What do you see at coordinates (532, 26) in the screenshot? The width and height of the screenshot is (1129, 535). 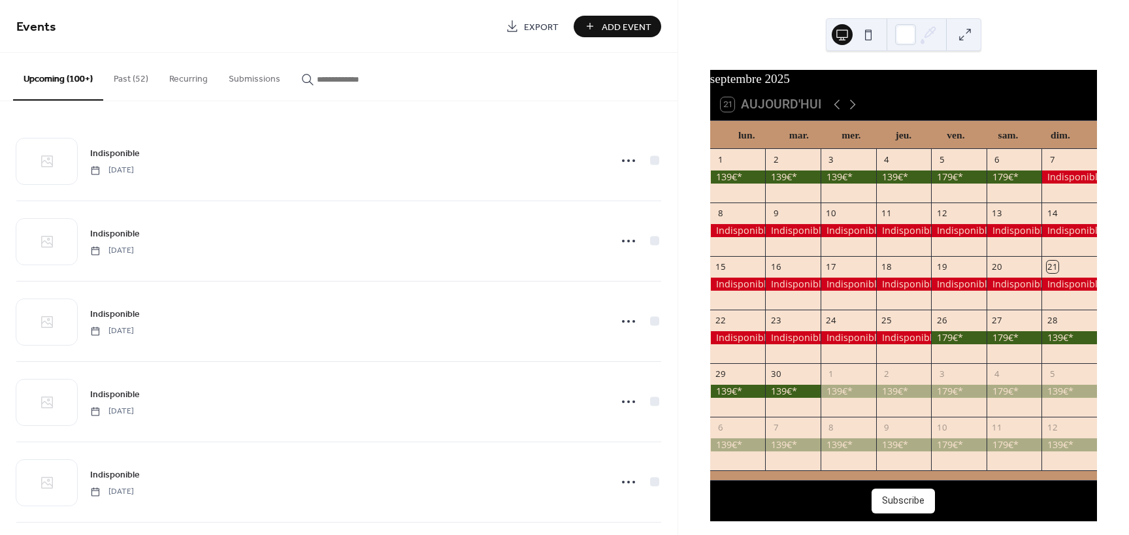 I see `a: Export` at bounding box center [532, 26].